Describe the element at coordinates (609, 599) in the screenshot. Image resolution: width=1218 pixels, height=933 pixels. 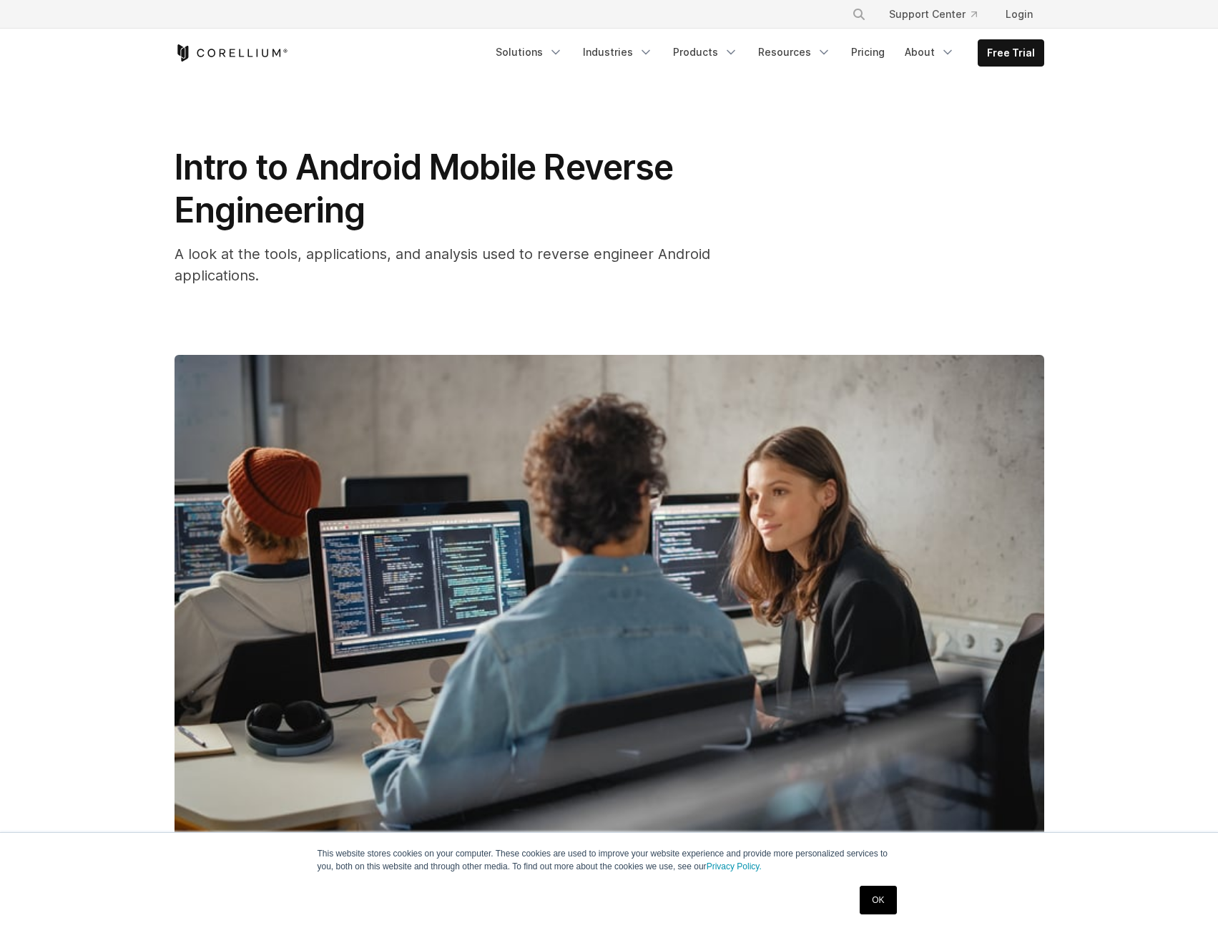
I see `img: Intro to Android Mobile Reverse Engineering` at that location.